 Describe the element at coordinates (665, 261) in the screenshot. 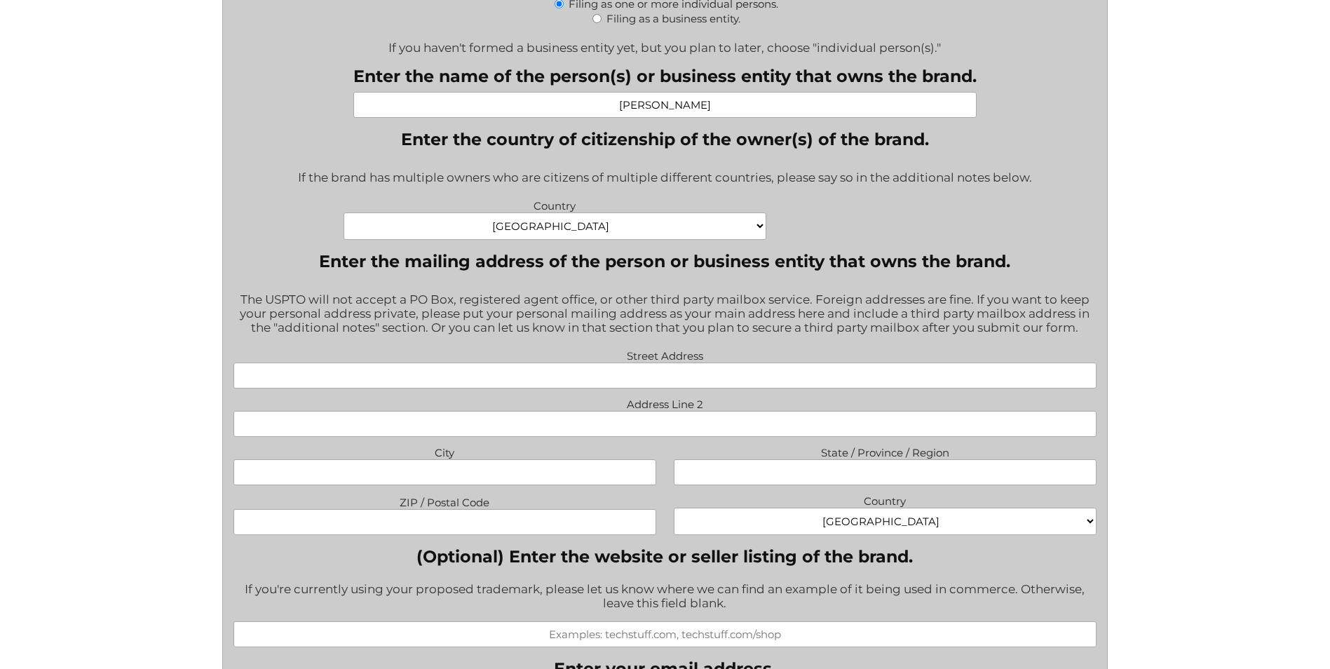

I see `legend: Enter the mailing address of the person or business entity that owns the brand.` at that location.